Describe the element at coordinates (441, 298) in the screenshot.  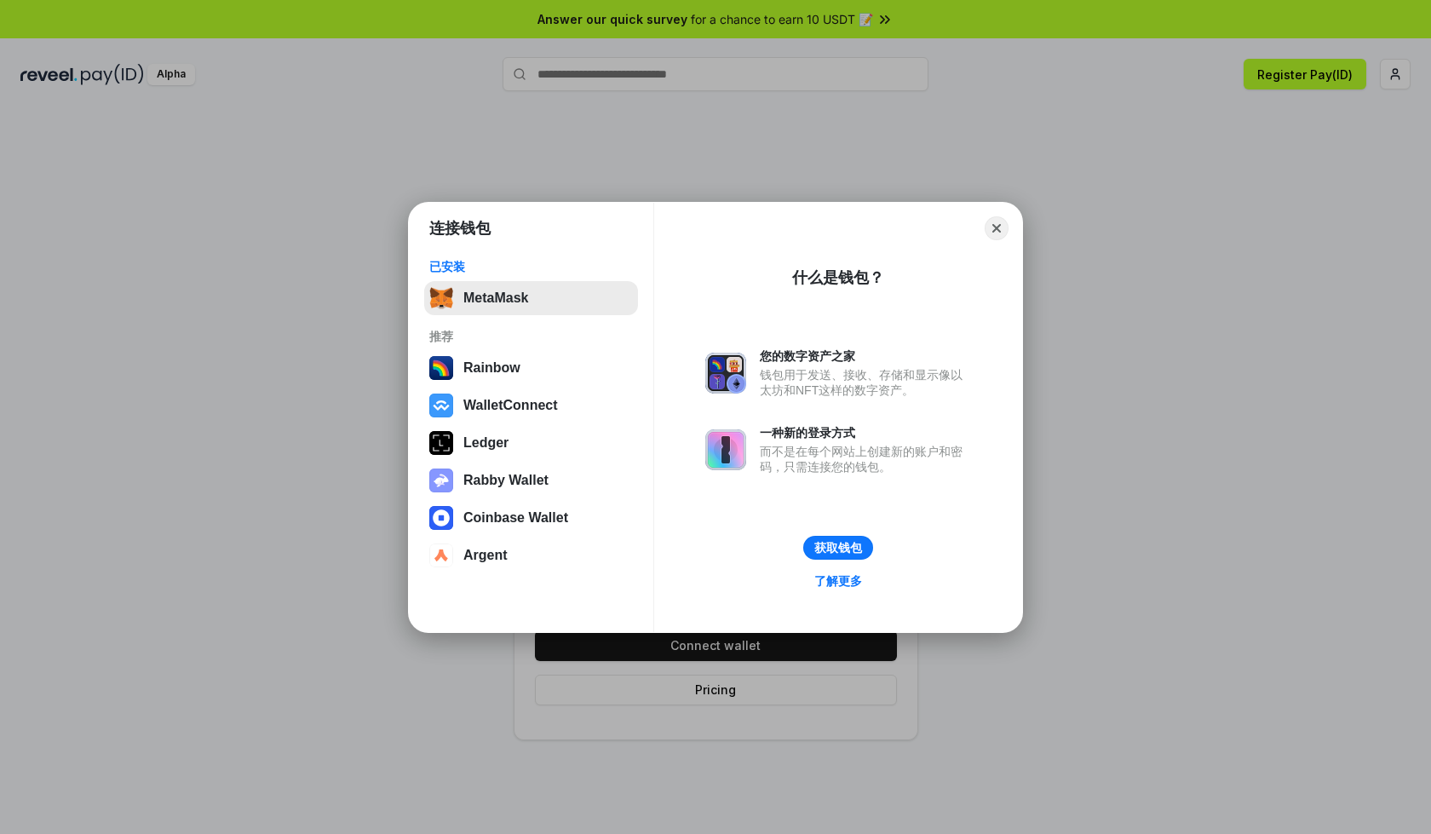
I see `img: svg+xml,%3Csvg%20fill%3D%22none%22%20height%3D%2233%22%20viewBox%3D%220%200%2035%2033%22%20width%...` at that location.